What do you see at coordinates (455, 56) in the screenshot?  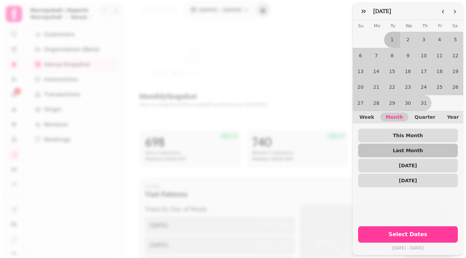 I see `button: Saturday, July 12th, 2025, selected` at bounding box center [455, 56].